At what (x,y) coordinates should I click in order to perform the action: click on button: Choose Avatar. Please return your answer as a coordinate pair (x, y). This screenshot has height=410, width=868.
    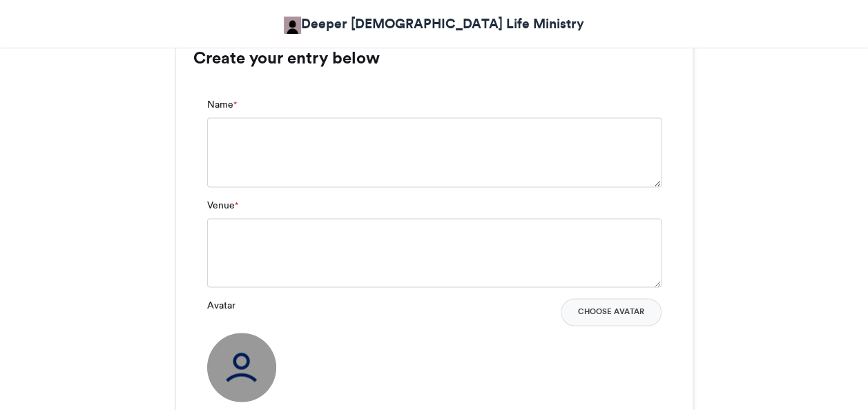
    Looking at the image, I should click on (611, 312).